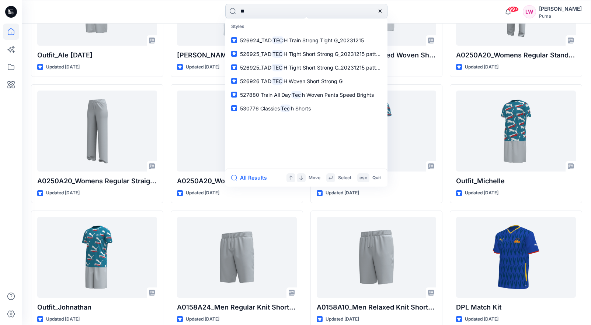  I want to click on a: Outfit_Johnathan, so click(97, 258).